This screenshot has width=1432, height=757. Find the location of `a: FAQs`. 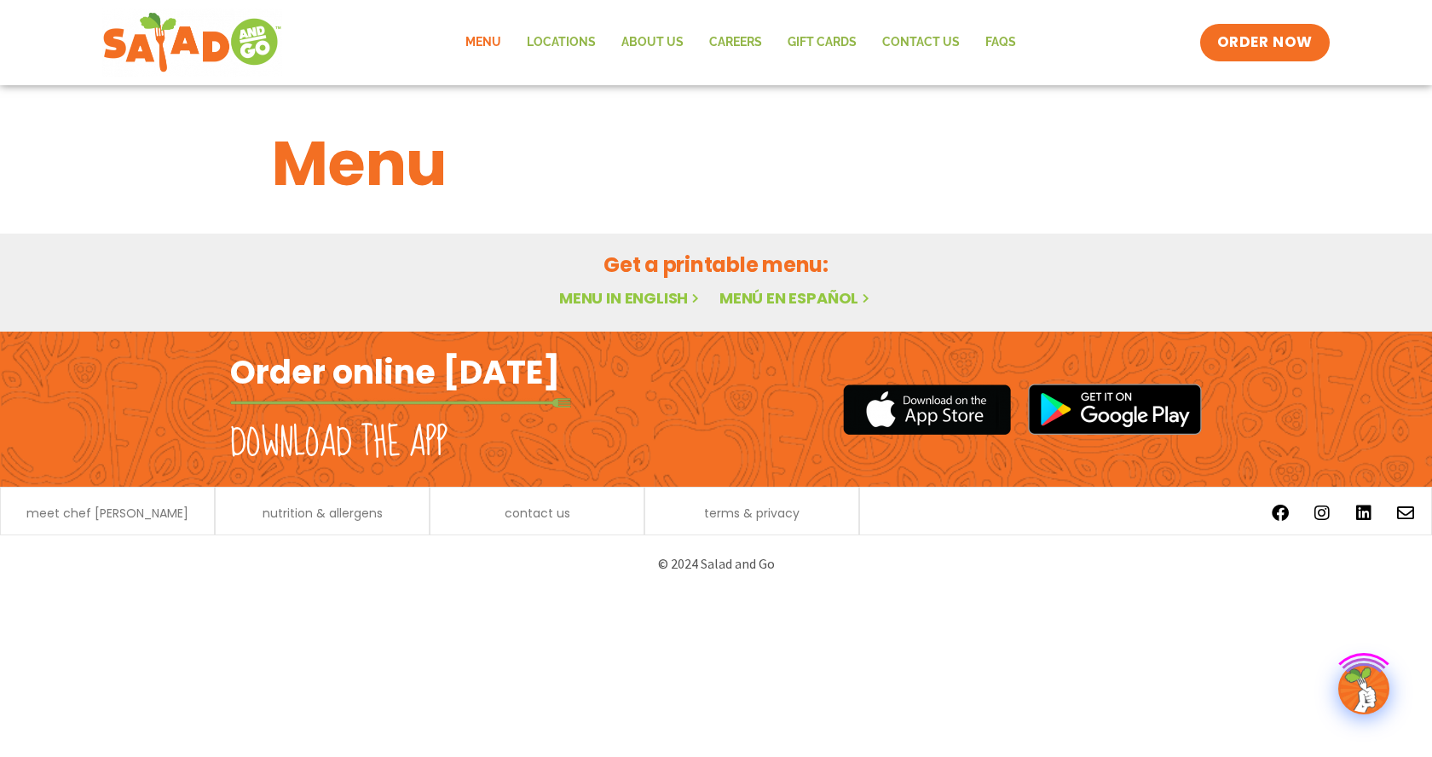

a: FAQs is located at coordinates (1001, 43).